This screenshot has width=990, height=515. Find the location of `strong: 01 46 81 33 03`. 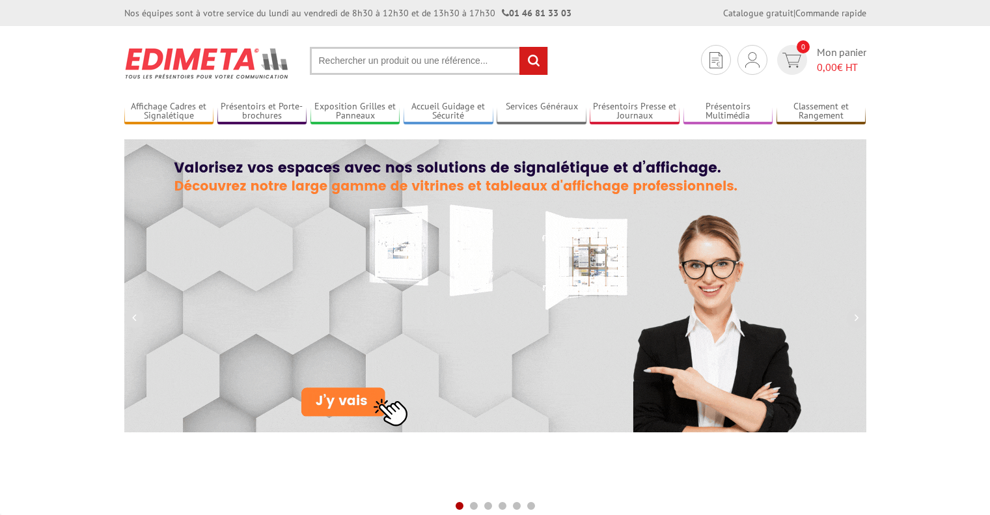

strong: 01 46 81 33 03 is located at coordinates (537, 13).